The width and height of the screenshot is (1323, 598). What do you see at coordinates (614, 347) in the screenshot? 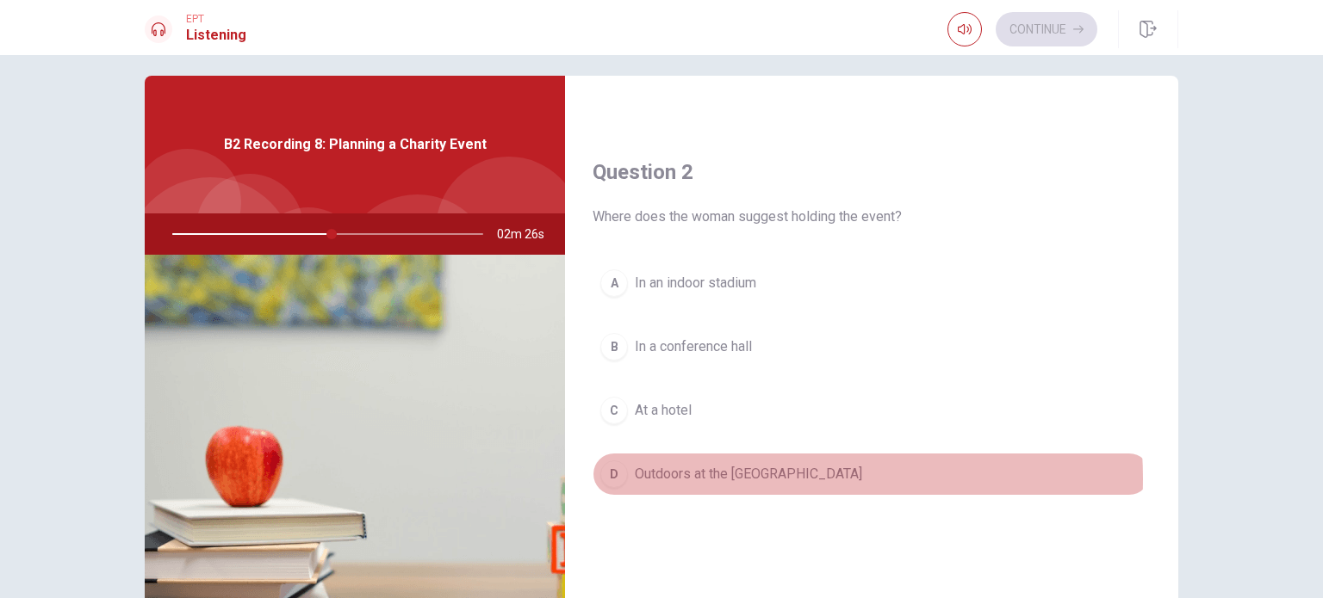
I see `div: B` at bounding box center [614, 347].